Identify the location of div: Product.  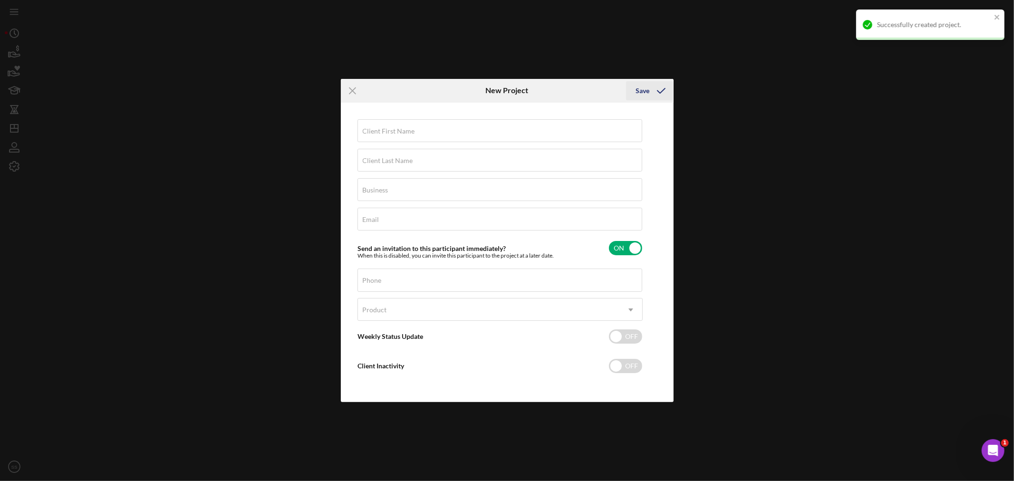
(375, 310).